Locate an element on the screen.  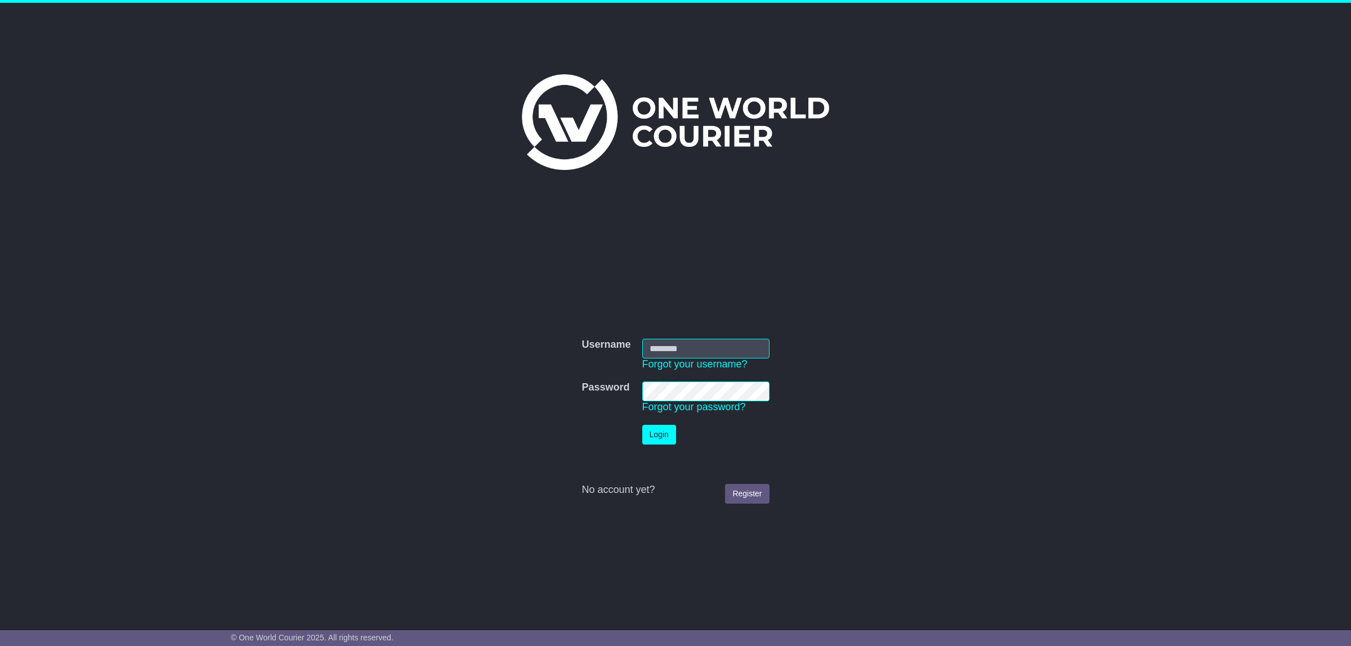
span: © One World Courier 2025. All rights reserved. is located at coordinates (312, 638).